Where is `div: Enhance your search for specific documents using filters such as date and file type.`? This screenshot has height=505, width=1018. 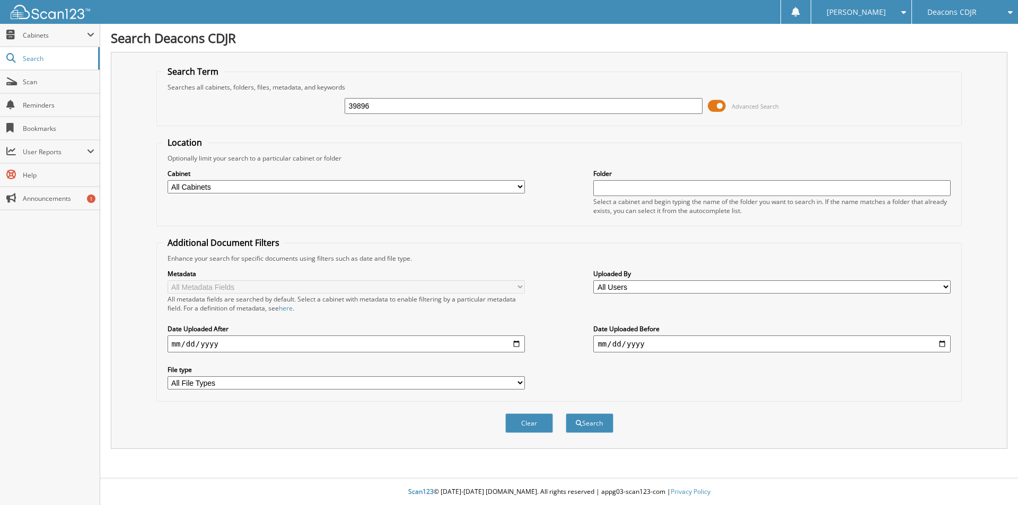
div: Enhance your search for specific documents using filters such as date and file type. is located at coordinates (559, 258).